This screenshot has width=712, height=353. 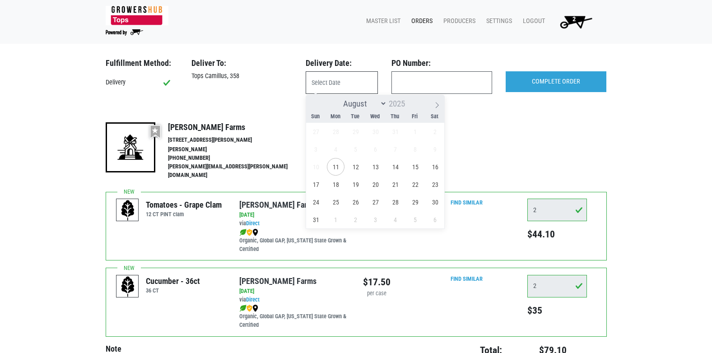 I want to click on a: Orders, so click(x=420, y=21).